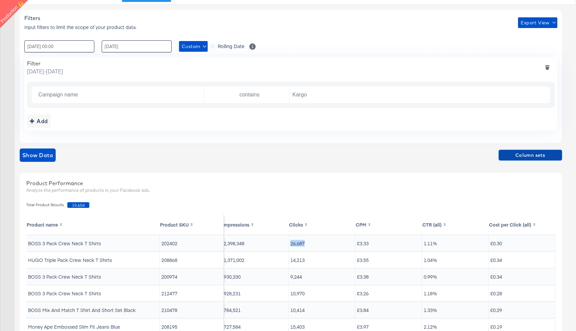  I want to click on td: 9,244, so click(322, 277).